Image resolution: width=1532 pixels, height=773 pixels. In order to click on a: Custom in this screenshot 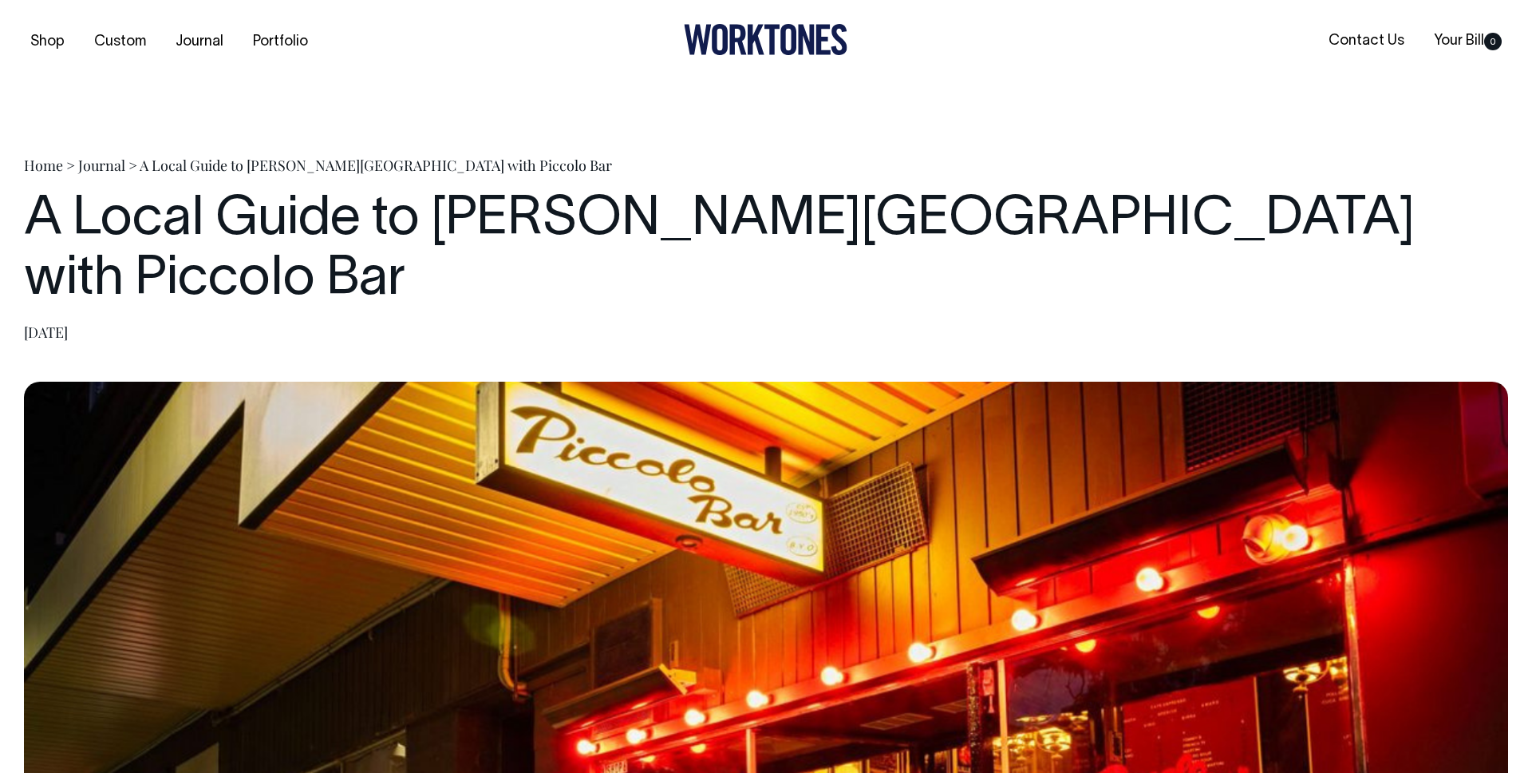, I will do `click(120, 42)`.